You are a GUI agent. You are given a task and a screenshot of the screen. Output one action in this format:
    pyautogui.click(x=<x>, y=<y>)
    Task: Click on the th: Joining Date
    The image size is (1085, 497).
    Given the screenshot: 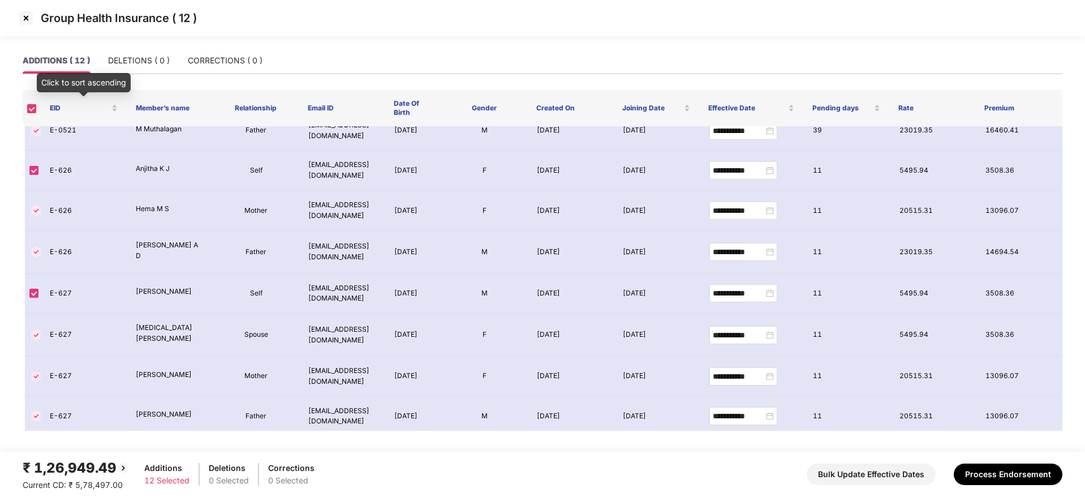 What is the action you would take?
    pyautogui.click(x=656, y=108)
    